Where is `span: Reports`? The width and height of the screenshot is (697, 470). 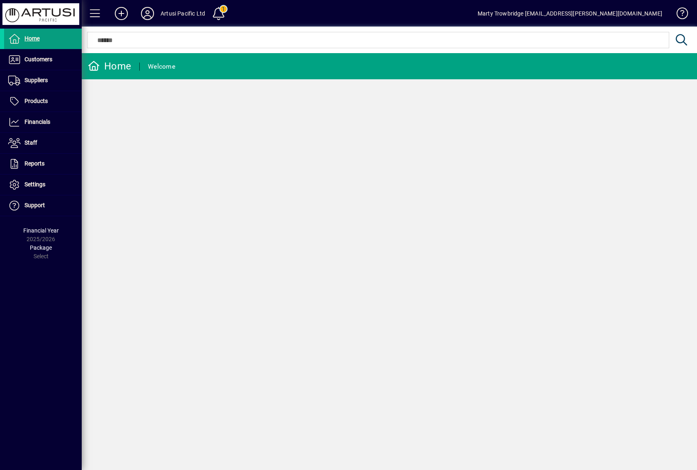 span: Reports is located at coordinates (34, 163).